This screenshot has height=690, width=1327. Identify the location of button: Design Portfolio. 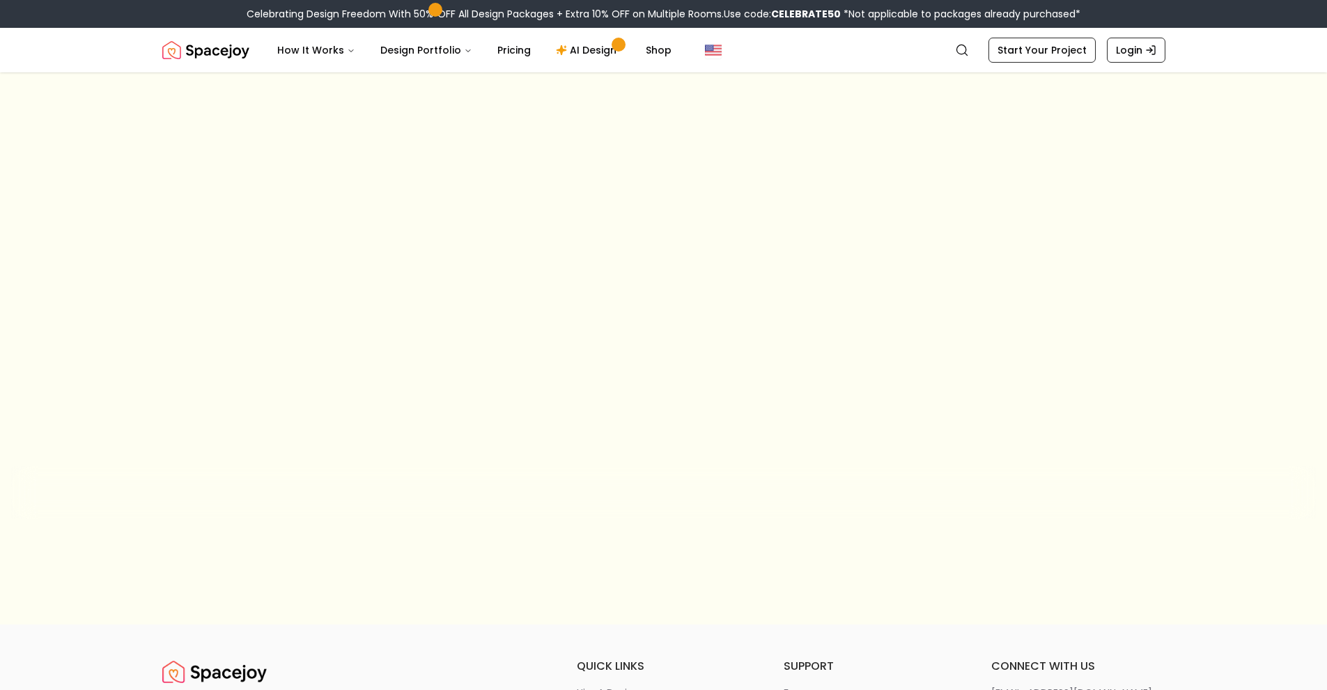
(426, 50).